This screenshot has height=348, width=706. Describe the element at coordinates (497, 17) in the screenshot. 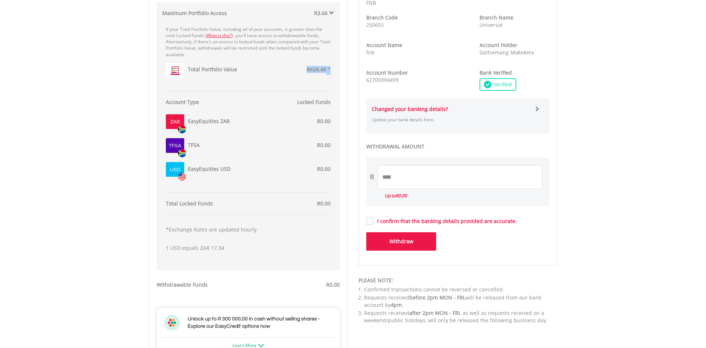

I see `strong: Branch Name` at that location.